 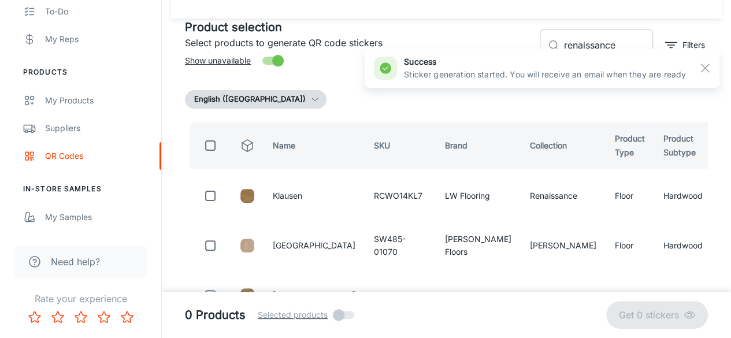 What do you see at coordinates (358, 43) in the screenshot?
I see `p: Select products to generate QR code stickers` at bounding box center [358, 43].